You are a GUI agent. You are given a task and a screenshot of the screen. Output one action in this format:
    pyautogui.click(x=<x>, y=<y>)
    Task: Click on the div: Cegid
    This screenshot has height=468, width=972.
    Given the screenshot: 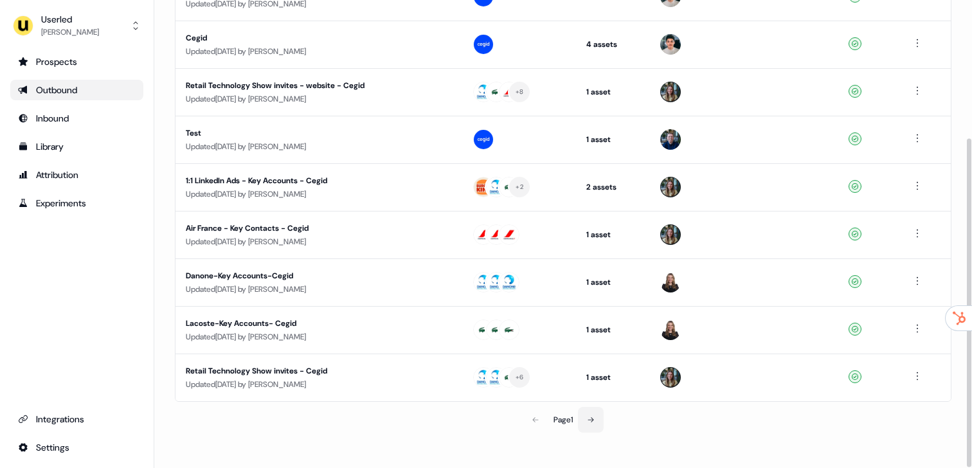 What is the action you would take?
    pyautogui.click(x=307, y=38)
    